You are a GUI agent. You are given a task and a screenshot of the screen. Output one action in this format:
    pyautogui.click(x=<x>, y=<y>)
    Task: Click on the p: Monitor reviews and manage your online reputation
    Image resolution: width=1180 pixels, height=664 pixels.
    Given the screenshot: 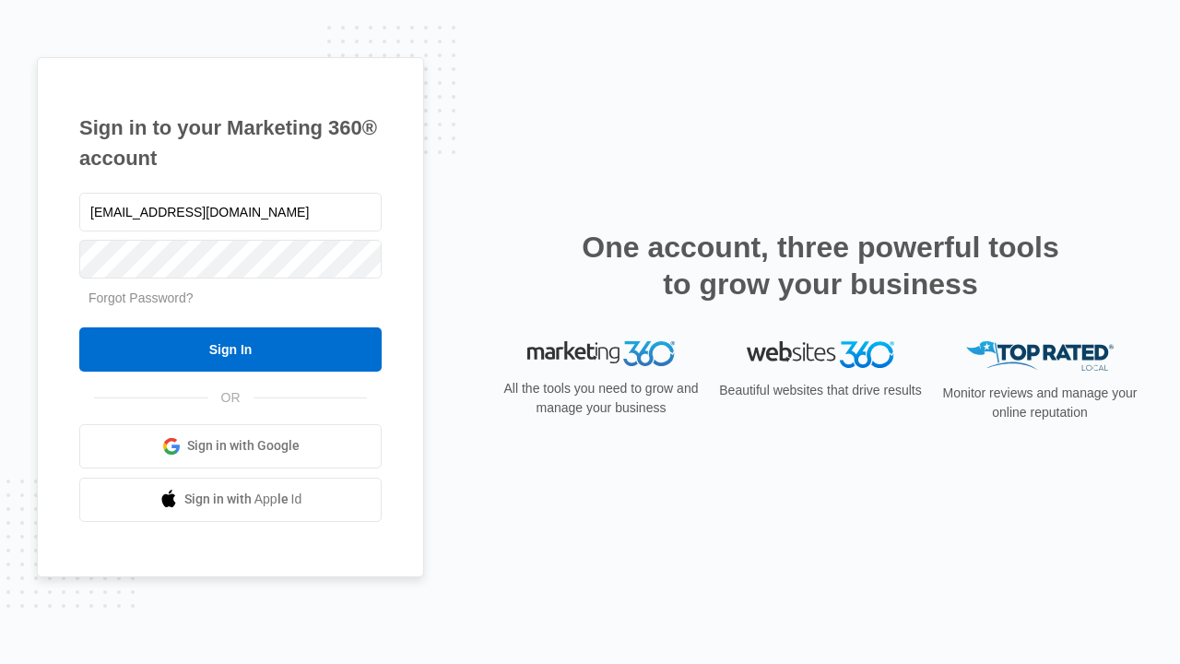 What is the action you would take?
    pyautogui.click(x=1040, y=403)
    